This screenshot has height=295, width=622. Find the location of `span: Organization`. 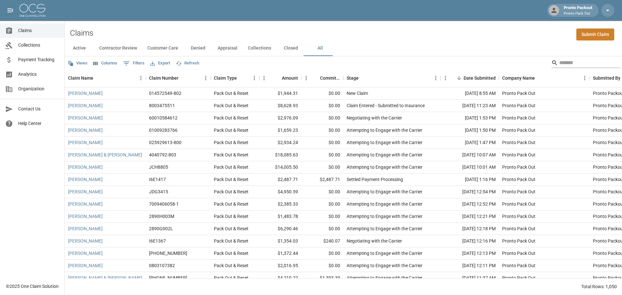

span: Organization is located at coordinates (39, 89).